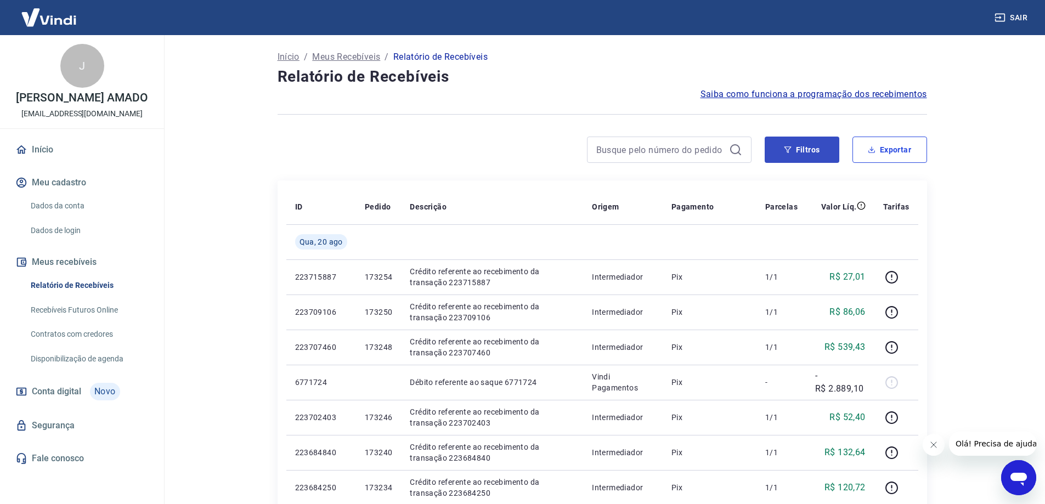 The height and width of the screenshot is (504, 1045). Describe the element at coordinates (781, 207) in the screenshot. I see `p: Parcelas` at that location.